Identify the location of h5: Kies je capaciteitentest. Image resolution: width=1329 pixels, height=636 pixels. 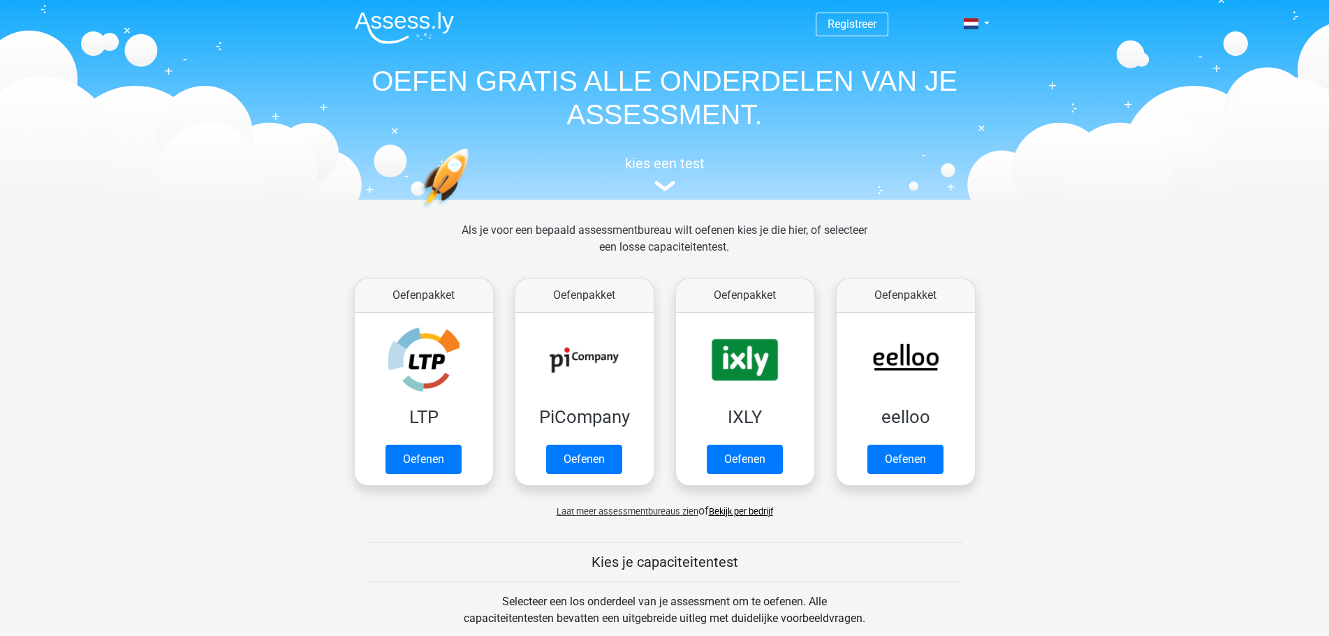
(665, 562).